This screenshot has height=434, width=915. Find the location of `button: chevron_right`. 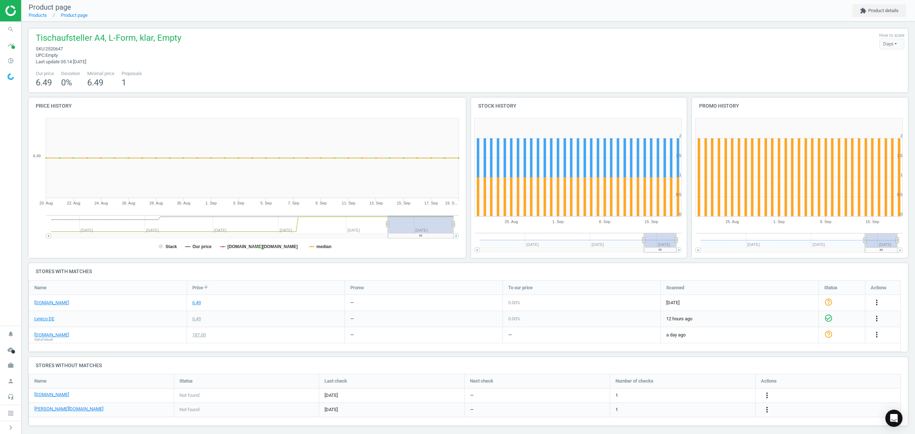

button: chevron_right is located at coordinates (11, 427).